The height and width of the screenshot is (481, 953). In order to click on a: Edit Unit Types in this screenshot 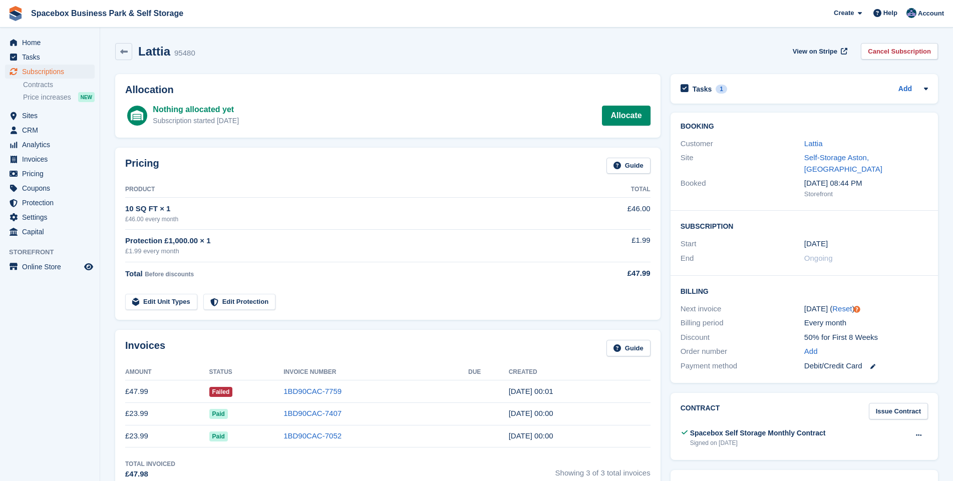, I will do `click(161, 302)`.